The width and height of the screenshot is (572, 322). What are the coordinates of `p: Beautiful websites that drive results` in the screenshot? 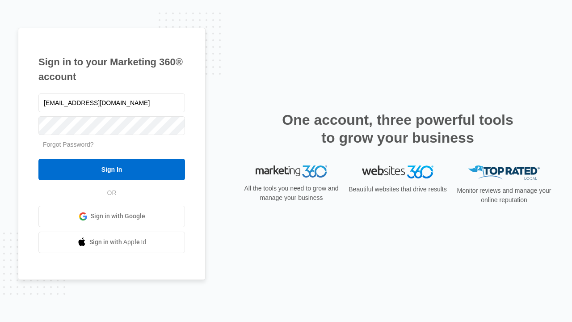 It's located at (398, 189).